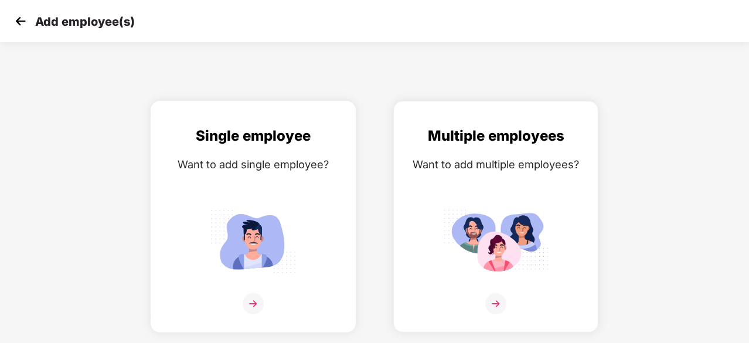  Describe the element at coordinates (253, 136) in the screenshot. I see `div: Single employee` at that location.